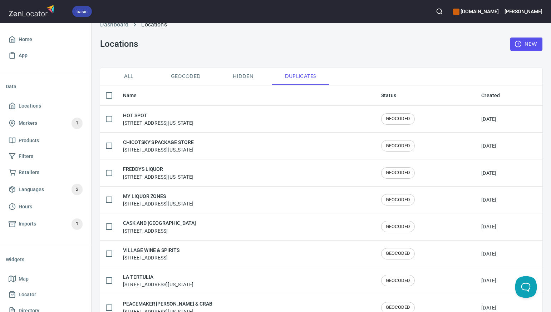 The image size is (551, 312). I want to click on span: Products, so click(29, 140).